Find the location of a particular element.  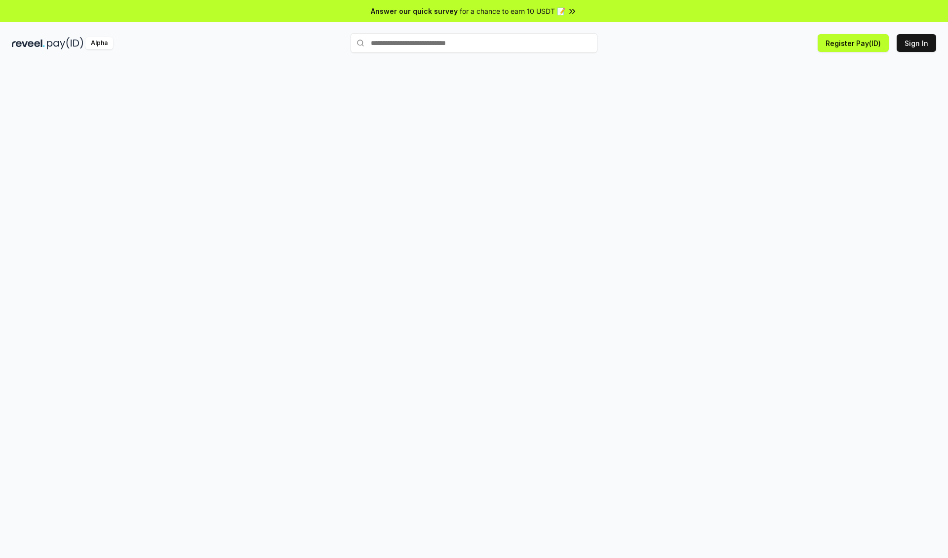

div: Alpha is located at coordinates (99, 43).